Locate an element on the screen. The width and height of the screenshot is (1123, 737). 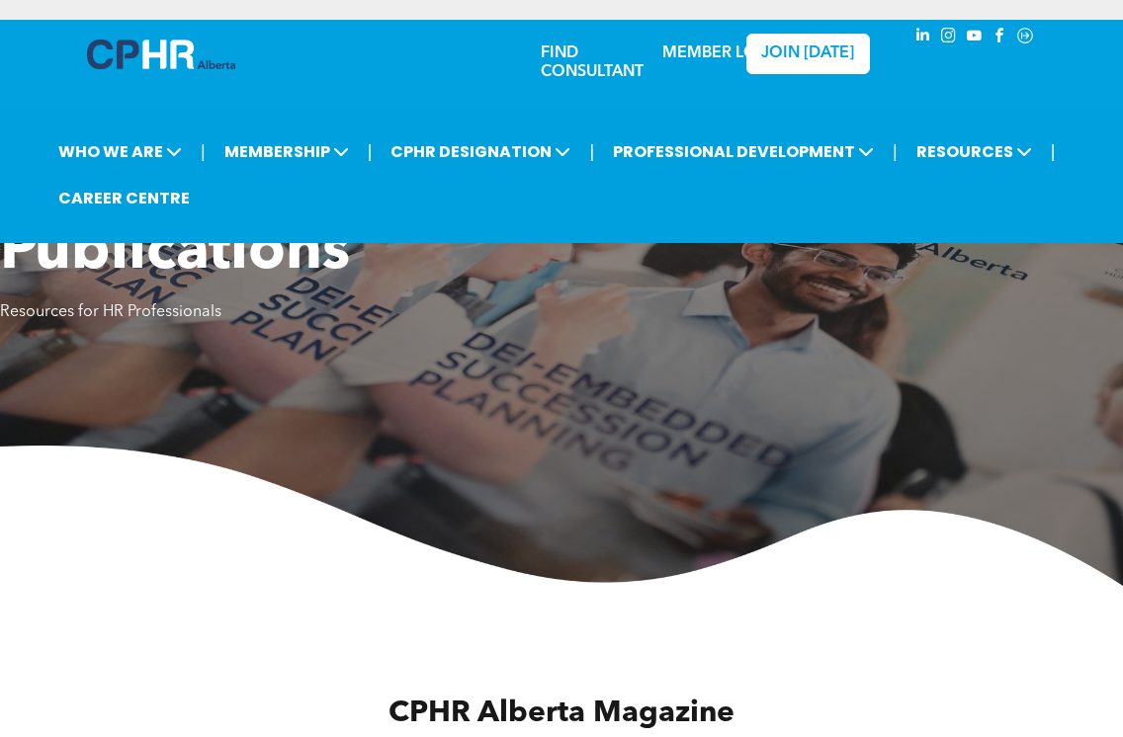
a: MEMBER LOGIN is located at coordinates (723, 53).